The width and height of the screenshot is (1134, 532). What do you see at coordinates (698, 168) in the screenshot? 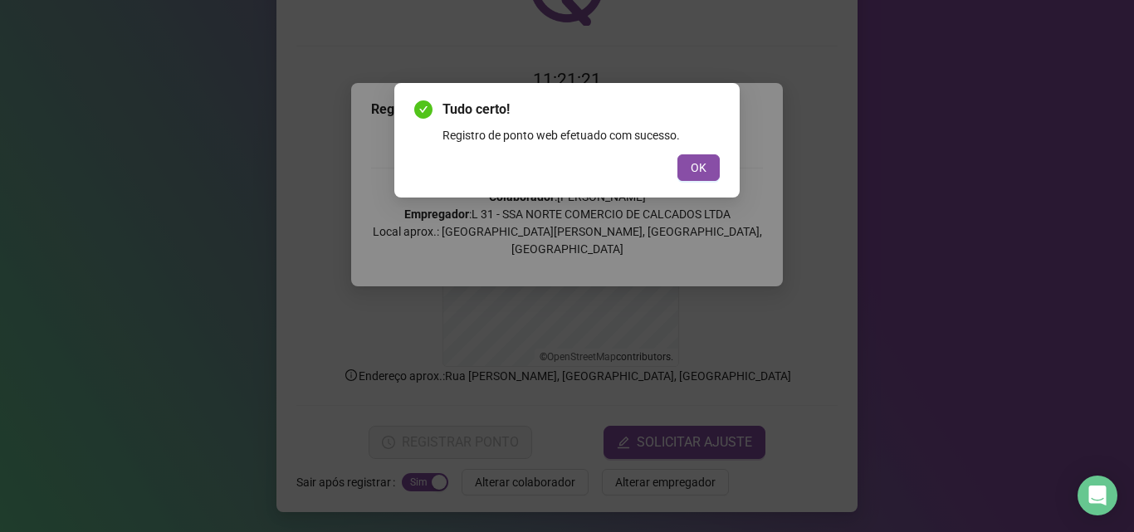
I see `button: OK` at bounding box center [698, 168].